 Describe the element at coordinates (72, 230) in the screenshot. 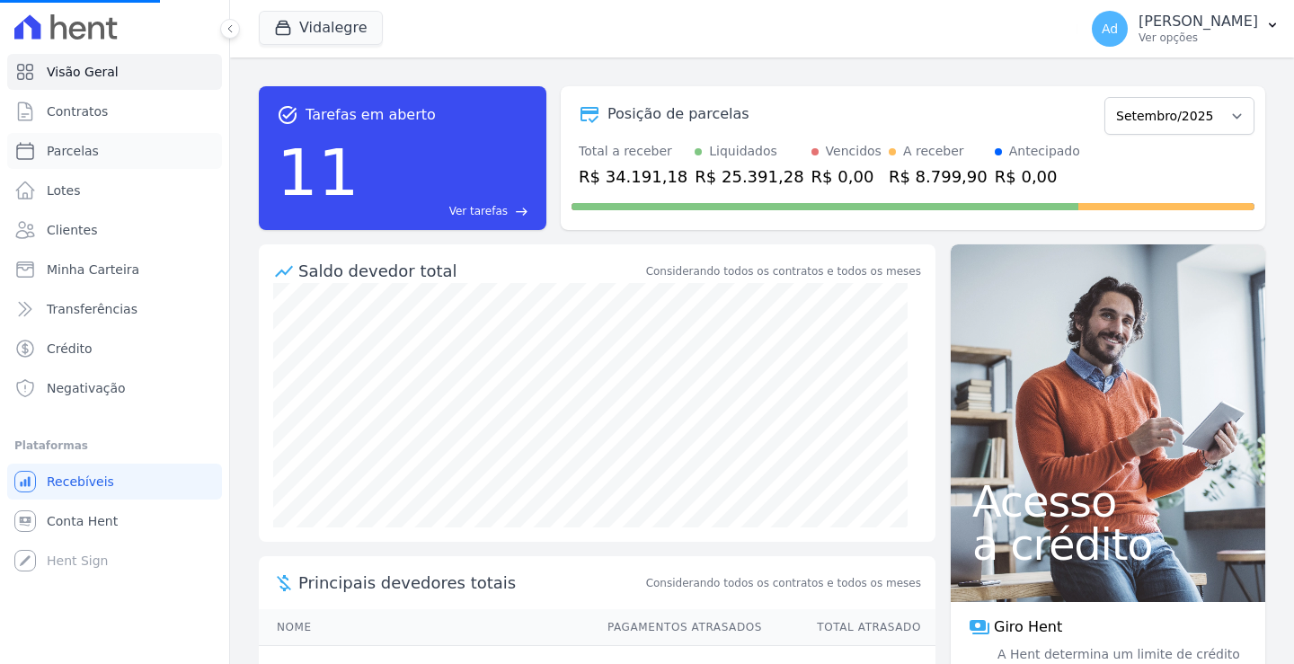

I see `span: Clientes` at that location.